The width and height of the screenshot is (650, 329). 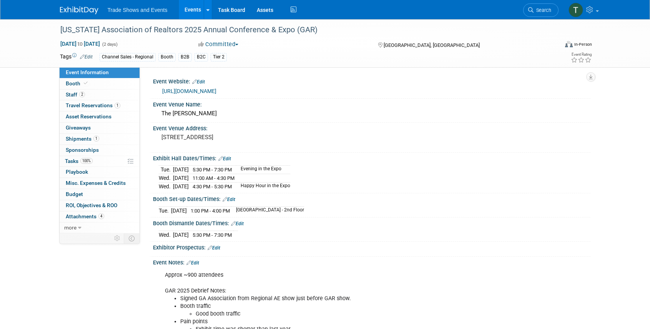 I want to click on a: Staff2, so click(x=100, y=95).